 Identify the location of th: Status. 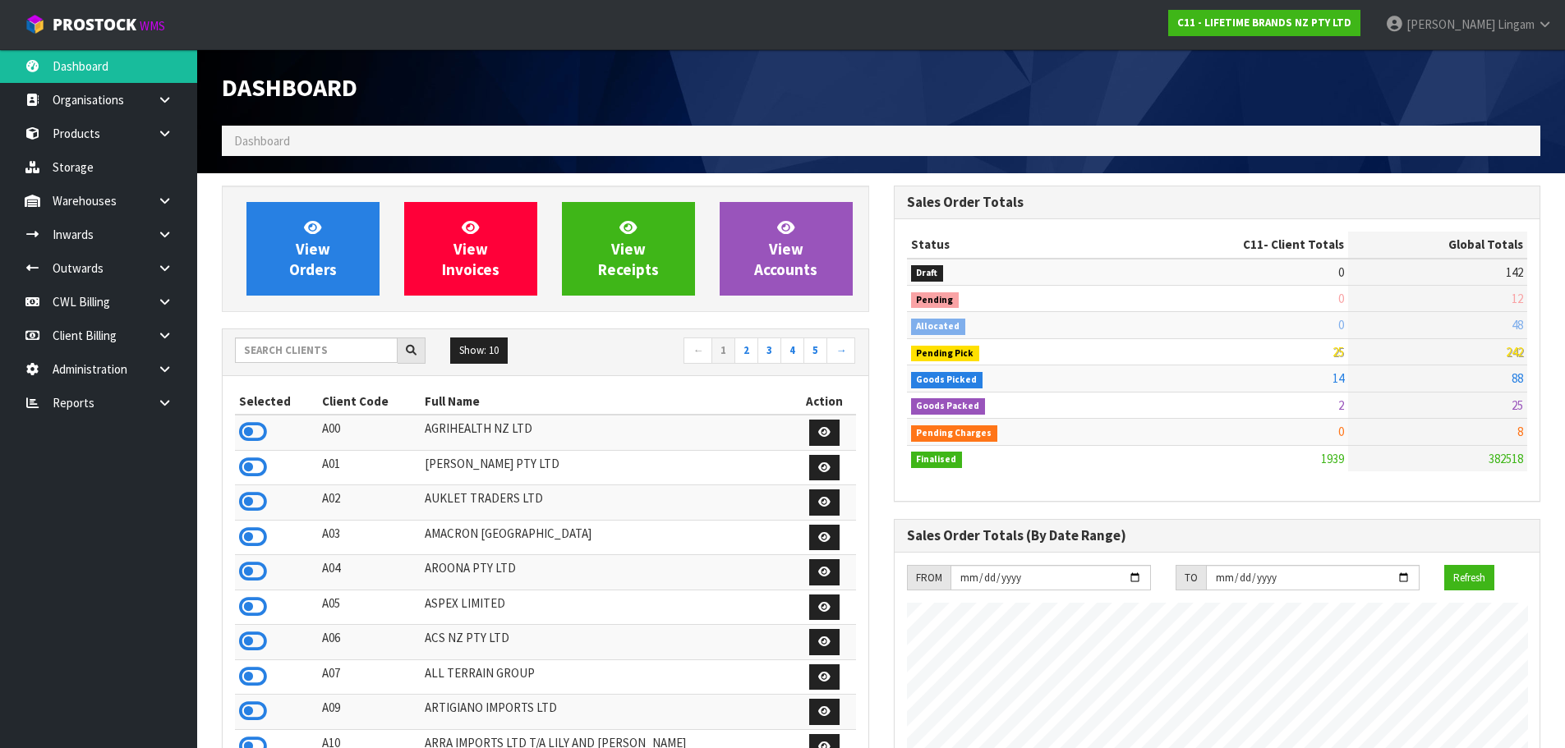
(1009, 245).